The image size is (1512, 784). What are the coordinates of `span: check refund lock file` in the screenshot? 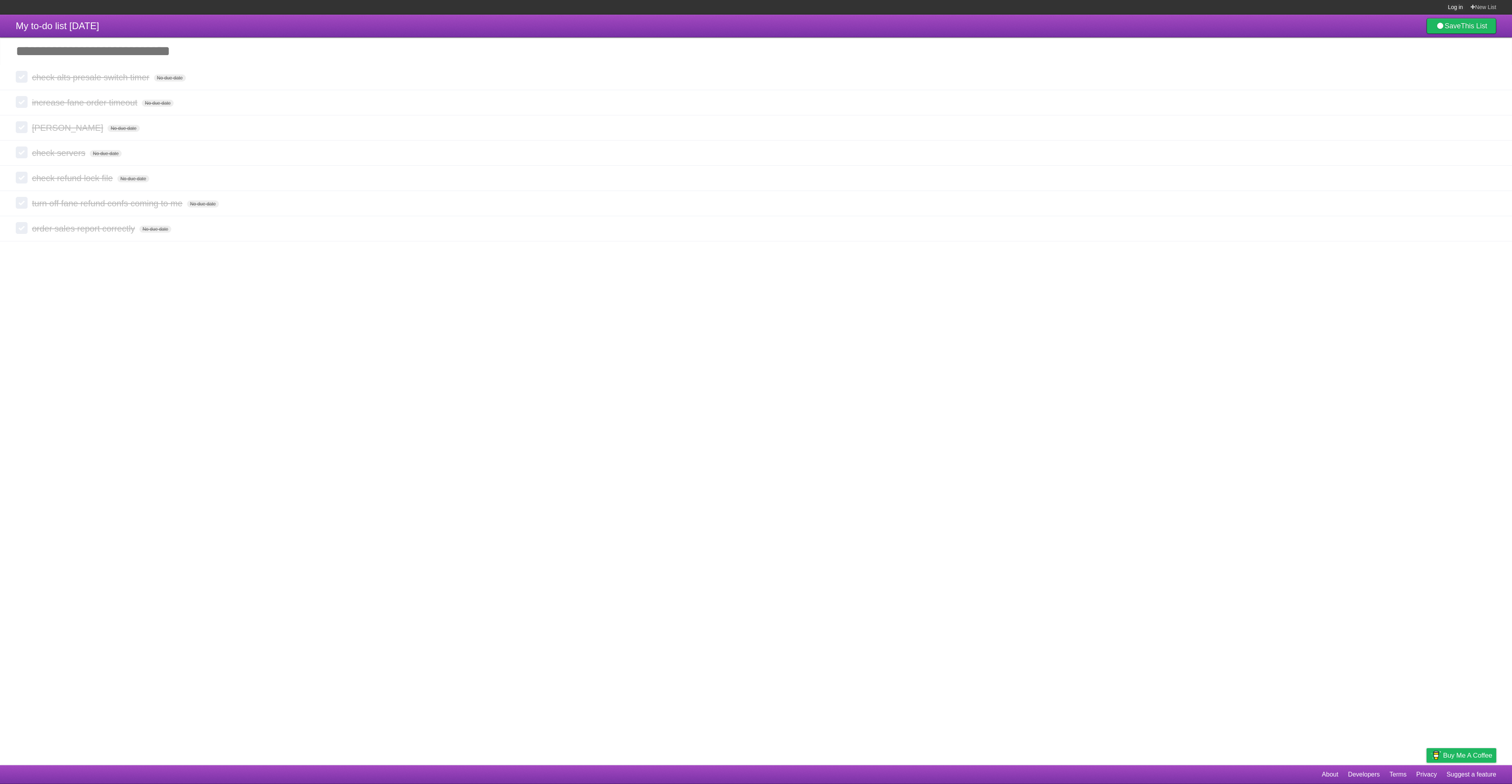 It's located at (73, 178).